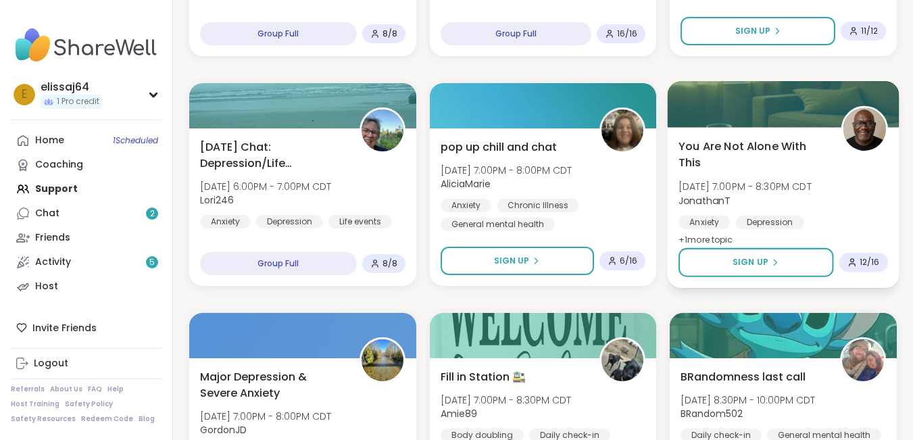 This screenshot has height=440, width=913. I want to click on a: Chat2, so click(86, 213).